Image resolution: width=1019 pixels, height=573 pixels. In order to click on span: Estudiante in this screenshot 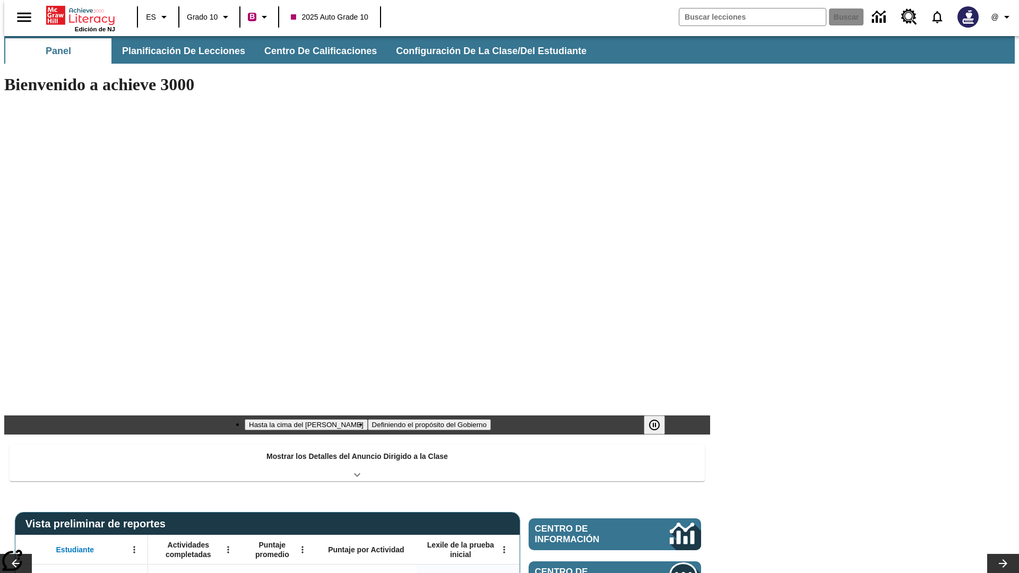, I will do `click(75, 550)`.